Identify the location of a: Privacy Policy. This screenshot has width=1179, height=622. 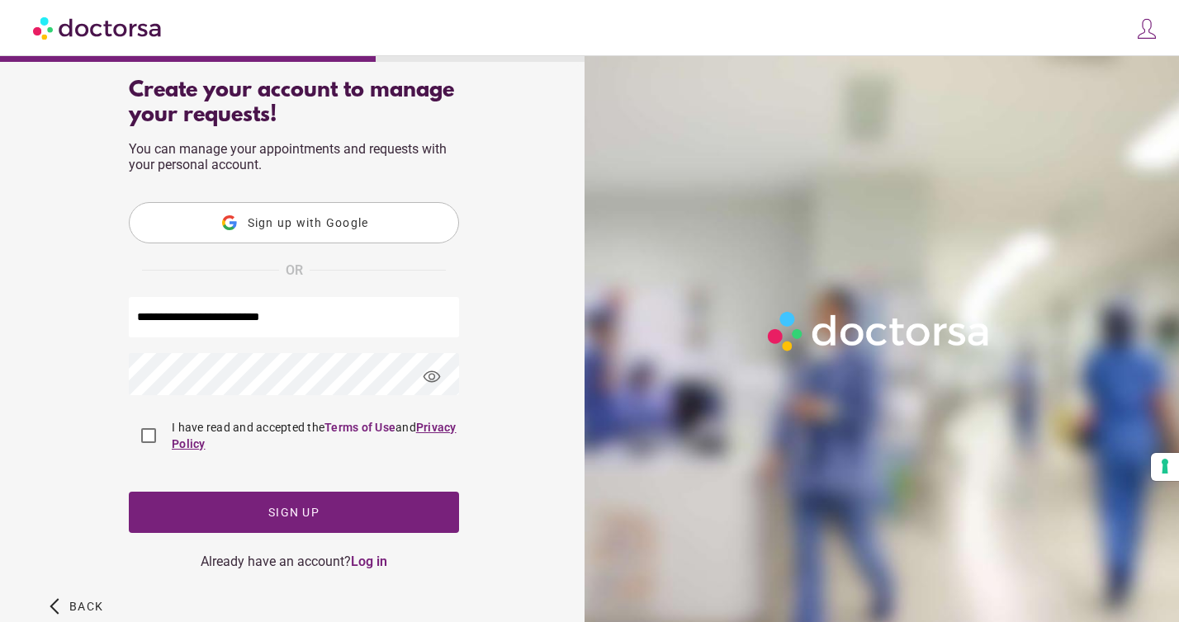
(314, 436).